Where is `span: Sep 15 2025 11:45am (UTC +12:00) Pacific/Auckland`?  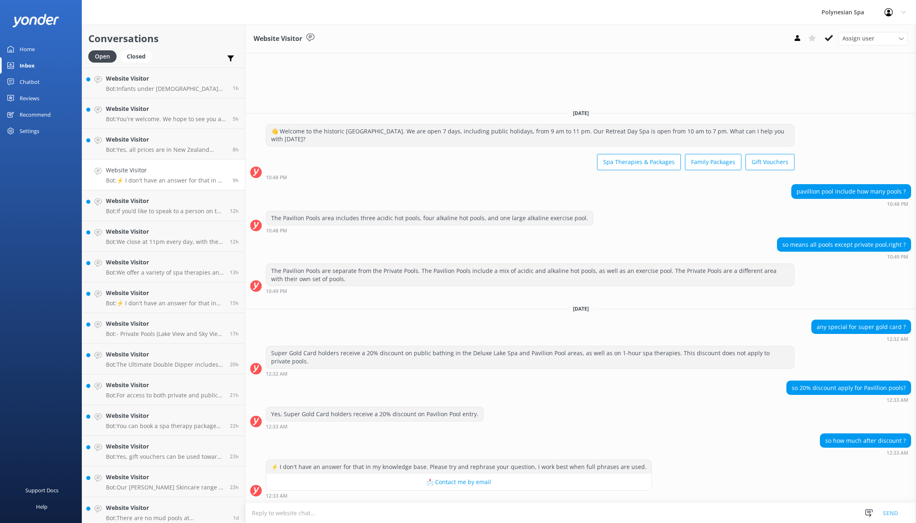 span: Sep 15 2025 11:45am (UTC +12:00) Pacific/Auckland is located at coordinates (234, 425).